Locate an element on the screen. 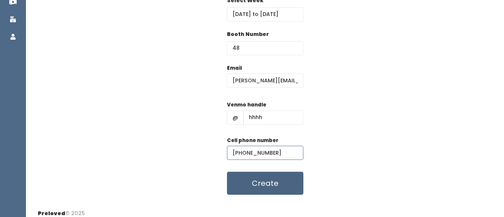  label: Email is located at coordinates (234, 68).